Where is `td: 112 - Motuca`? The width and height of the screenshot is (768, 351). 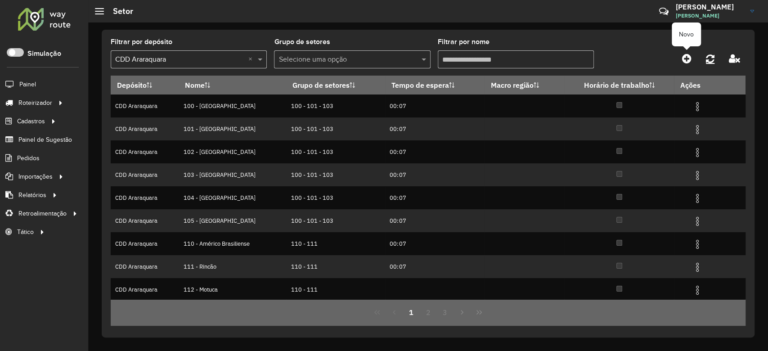 td: 112 - Motuca is located at coordinates (232, 289).